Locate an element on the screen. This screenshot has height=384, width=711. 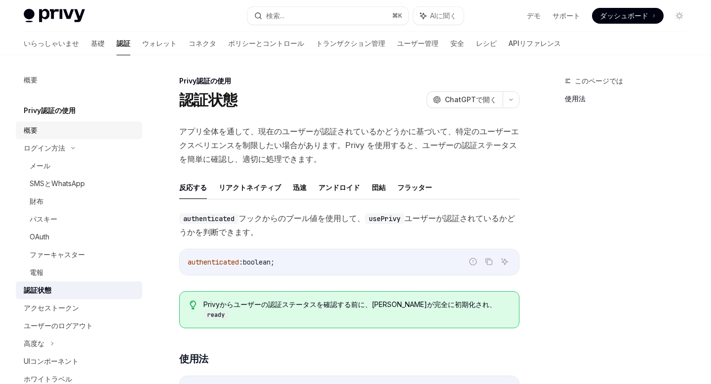
font: 反応する is located at coordinates (193, 187).